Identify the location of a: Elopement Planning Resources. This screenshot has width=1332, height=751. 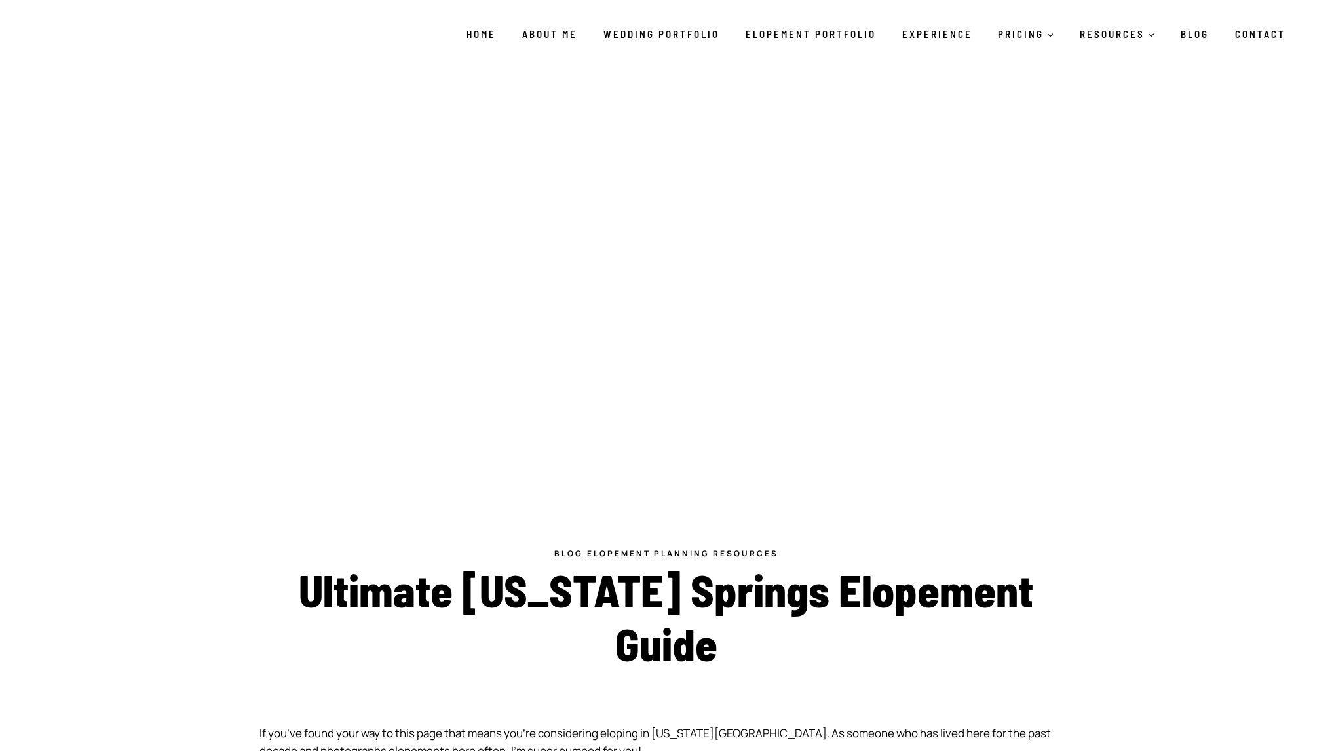
(683, 553).